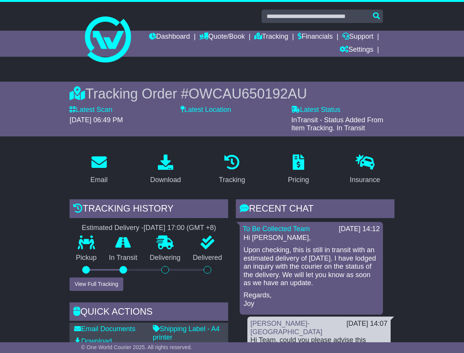 The height and width of the screenshot is (353, 464). Describe the element at coordinates (123, 258) in the screenshot. I see `p: In Transit` at that location.